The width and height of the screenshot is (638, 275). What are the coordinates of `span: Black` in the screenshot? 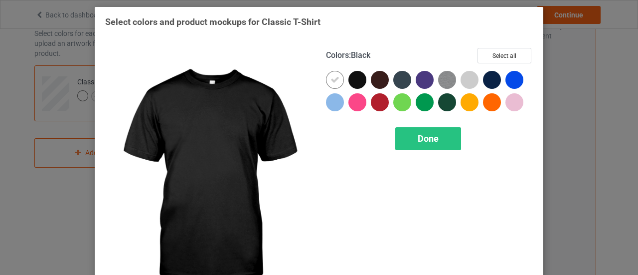 It's located at (361, 55).